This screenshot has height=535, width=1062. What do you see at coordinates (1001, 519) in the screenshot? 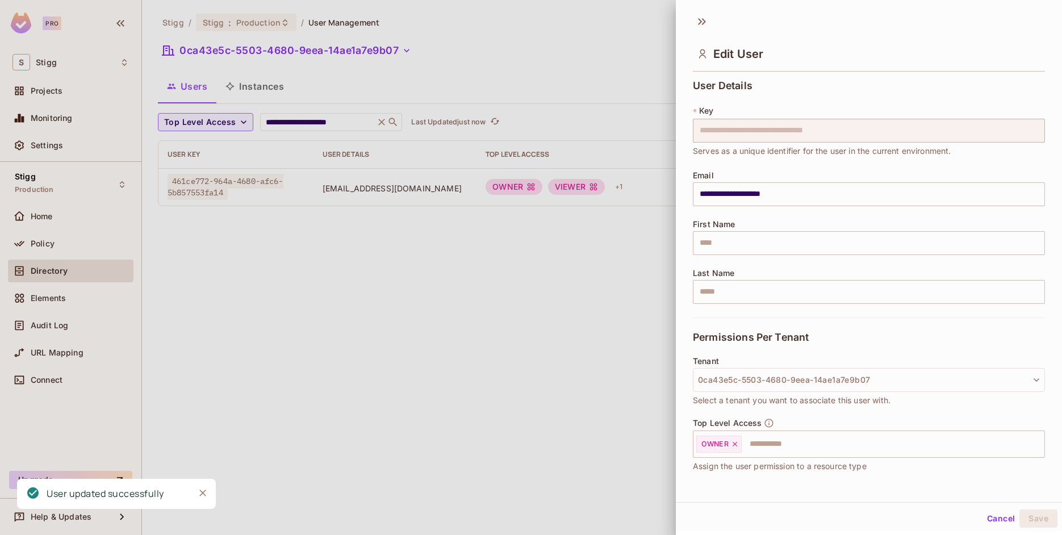
I see `button: Cancel` at bounding box center [1001, 519].